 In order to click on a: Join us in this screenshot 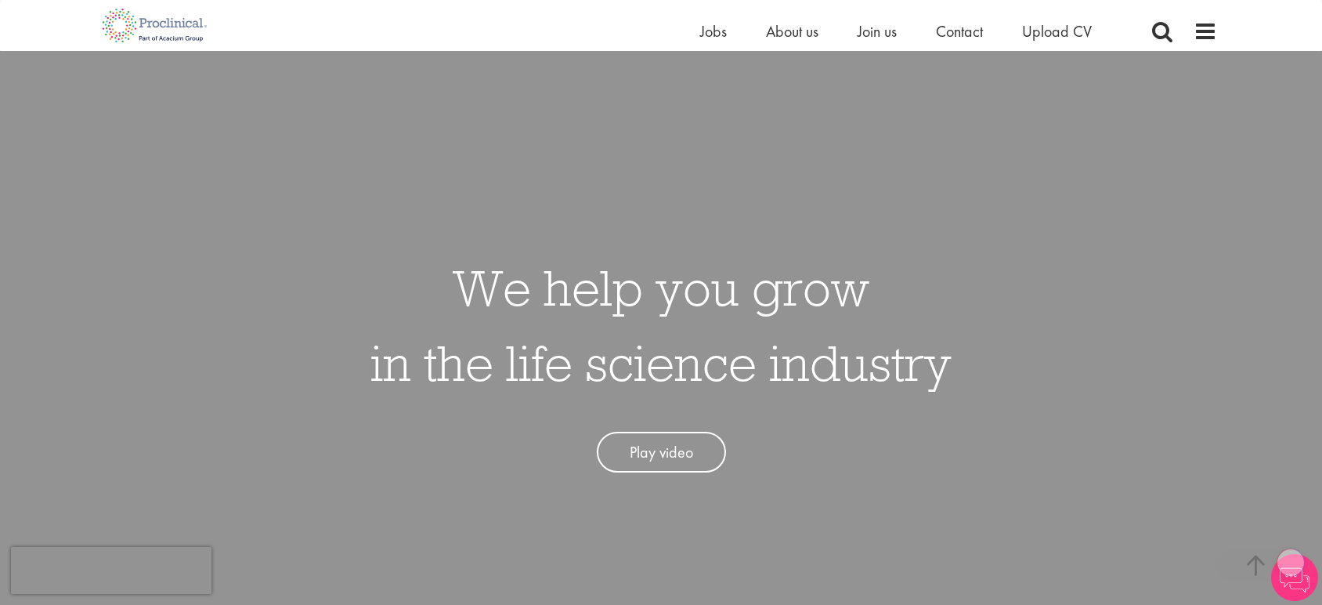, I will do `click(877, 31)`.